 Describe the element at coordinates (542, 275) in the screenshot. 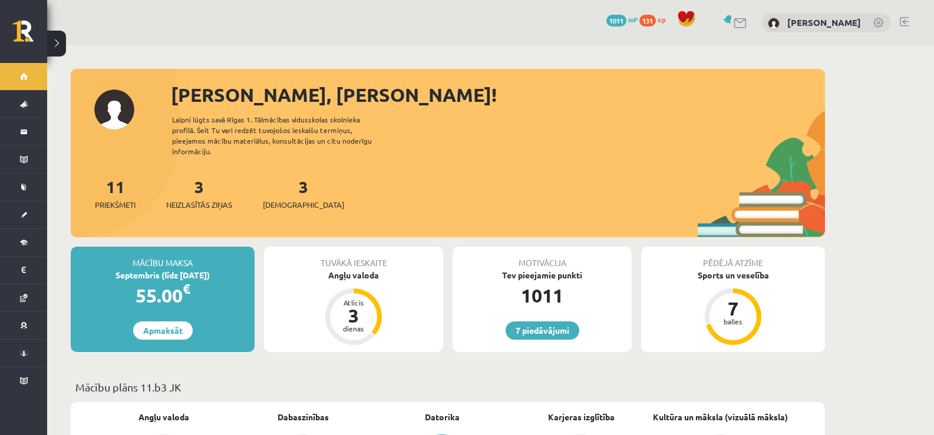

I see `div: Tev pieejamie punkti` at that location.